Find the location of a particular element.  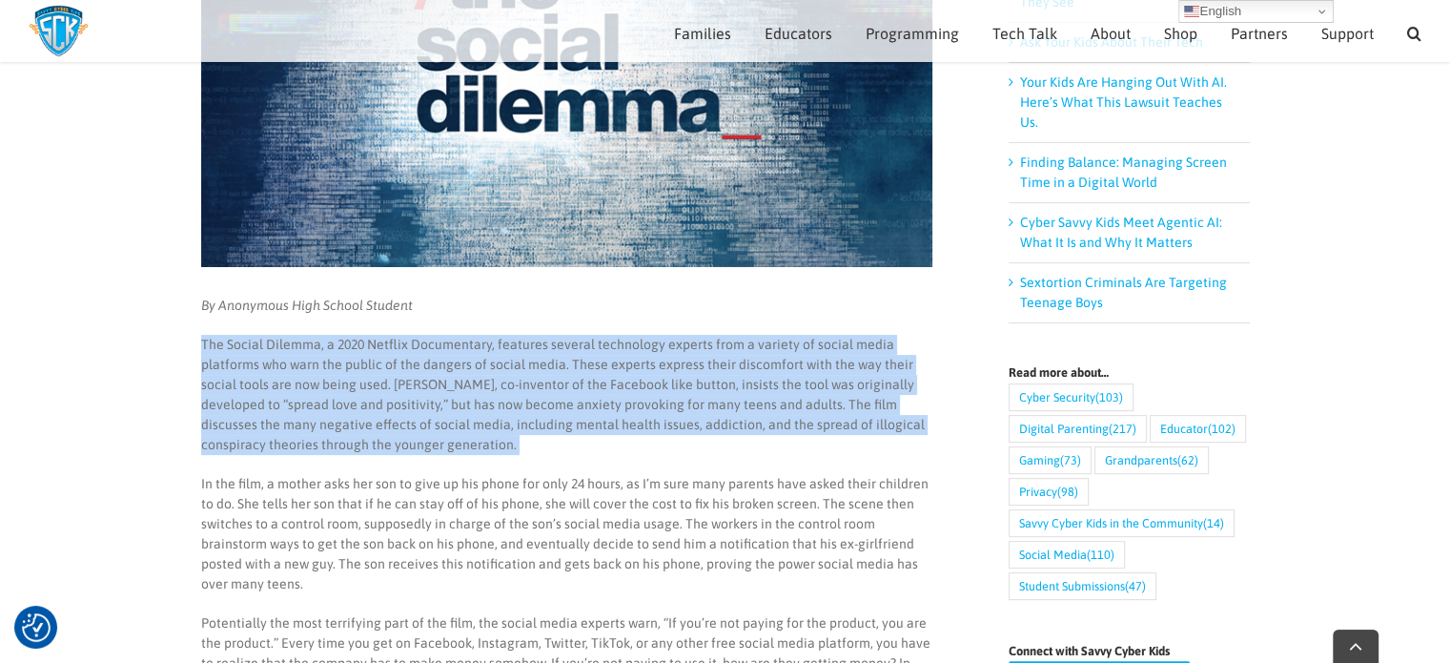

a: Social Media (110 items) is located at coordinates (1067, 554).